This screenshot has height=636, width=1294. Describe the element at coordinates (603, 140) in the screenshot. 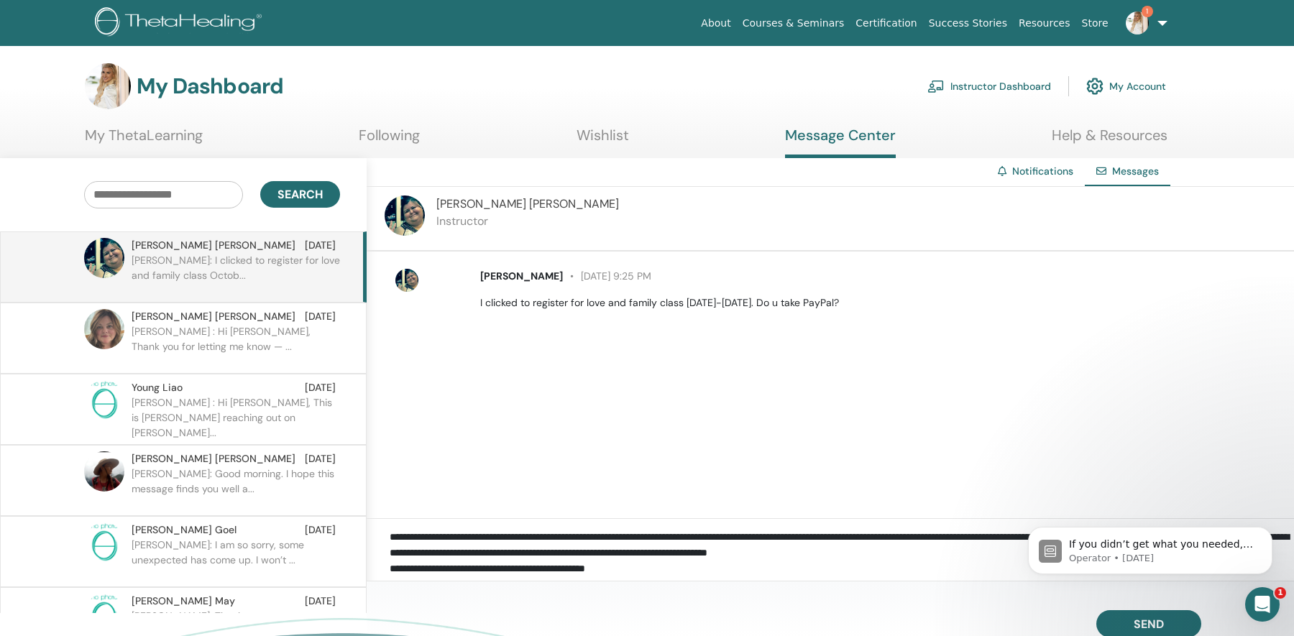

I see `a: Wishlist` at that location.